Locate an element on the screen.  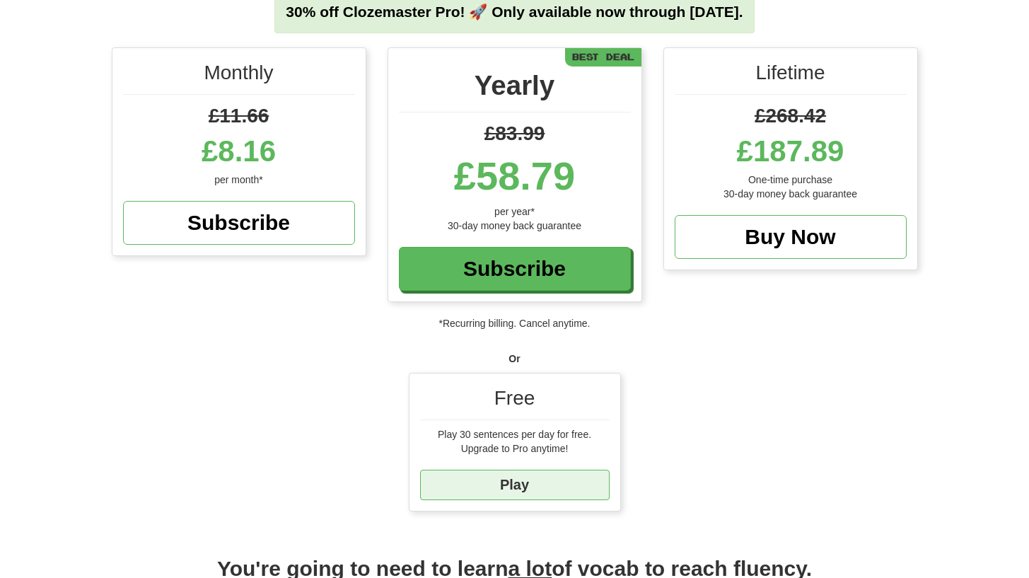
div: Best Deal is located at coordinates (603, 57).